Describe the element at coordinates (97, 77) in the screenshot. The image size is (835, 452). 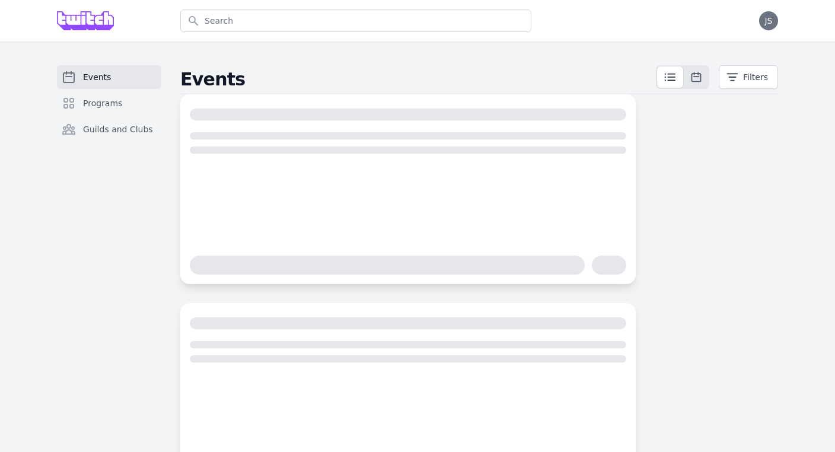
I see `span: Events` at that location.